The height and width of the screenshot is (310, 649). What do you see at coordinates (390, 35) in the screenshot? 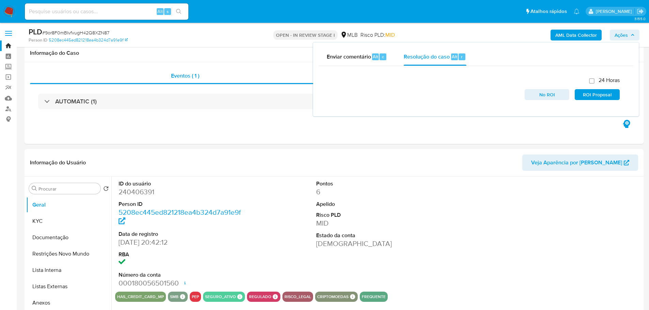
I see `span: MID` at bounding box center [390, 35].